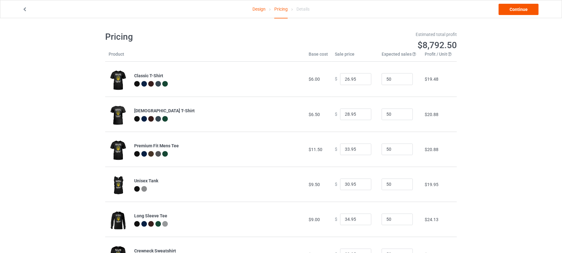  Describe the element at coordinates (156, 145) in the screenshot. I see `b: Premium Fit Mens Tee` at that location.